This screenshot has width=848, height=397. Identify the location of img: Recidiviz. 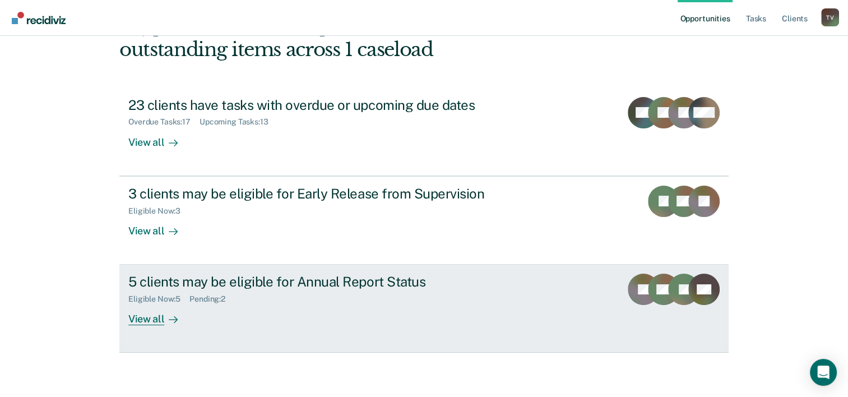
(39, 18).